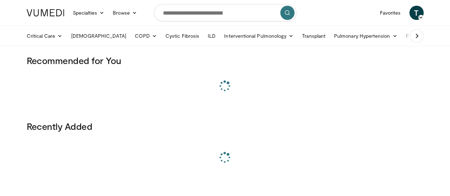  What do you see at coordinates (212, 36) in the screenshot?
I see `a: ILD` at bounding box center [212, 36].